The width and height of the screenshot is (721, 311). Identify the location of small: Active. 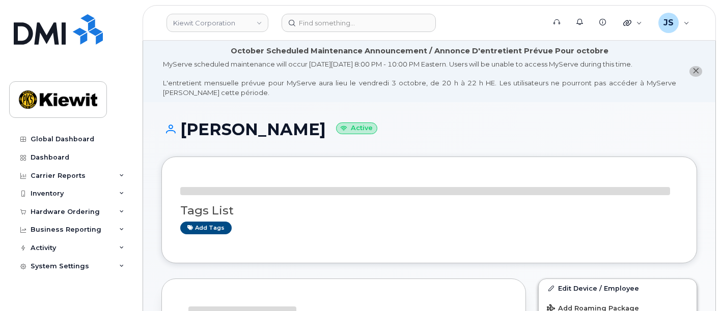
(356, 128).